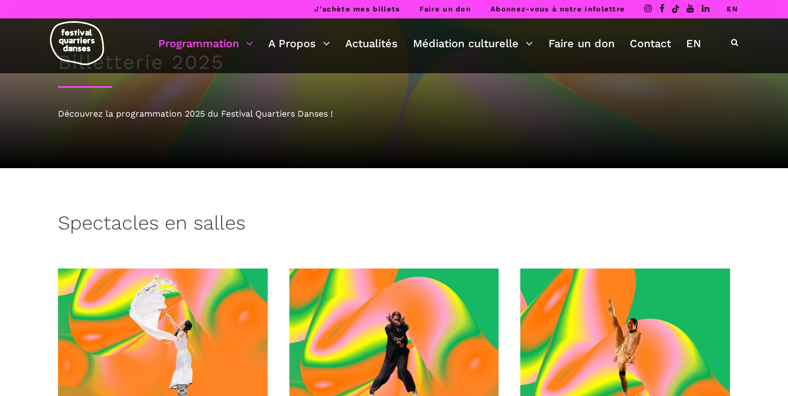 The height and width of the screenshot is (396, 788). I want to click on a: J’achète mes billets, so click(357, 9).